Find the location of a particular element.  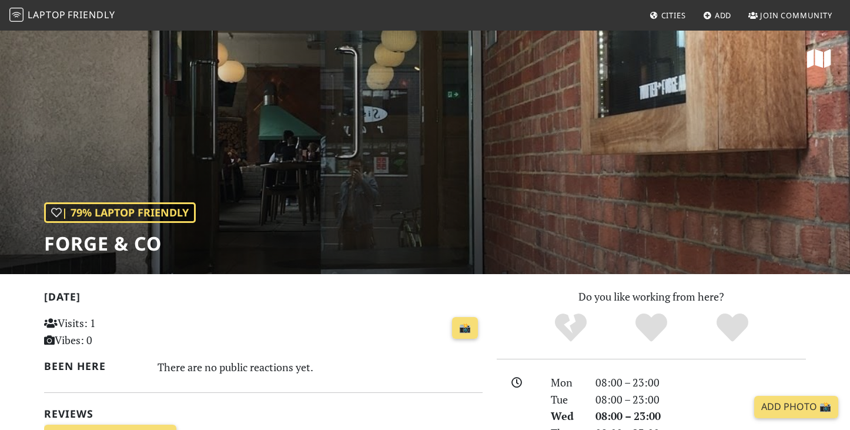

span: Laptop is located at coordinates (46, 15).